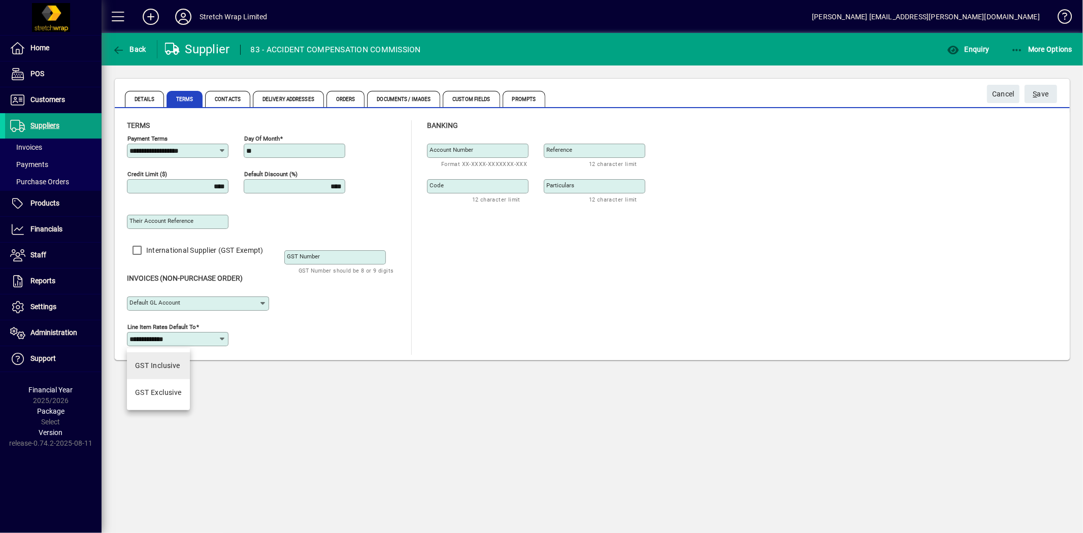  What do you see at coordinates (1042, 49) in the screenshot?
I see `span: More Options` at bounding box center [1042, 49].